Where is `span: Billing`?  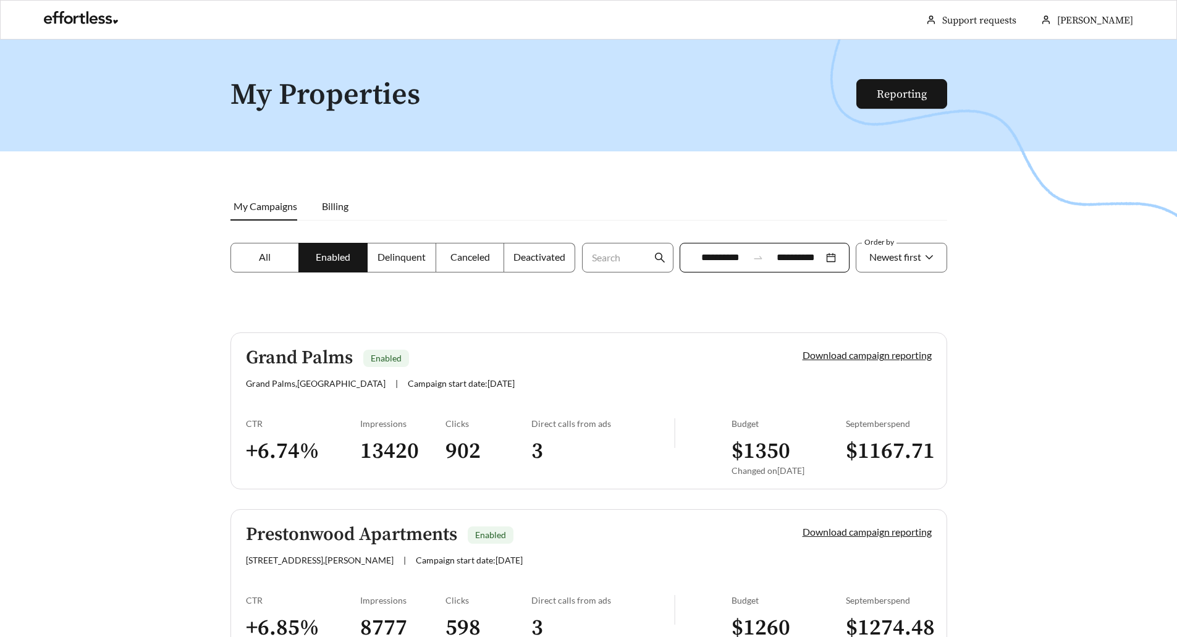
span: Billing is located at coordinates (335, 206).